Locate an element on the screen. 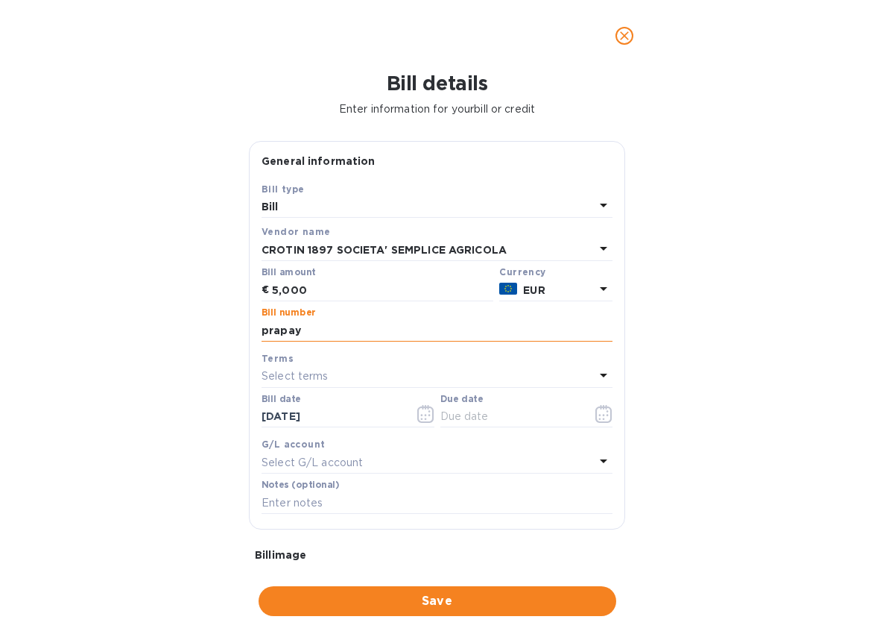 The image size is (874, 640). p: Select G/L account is located at coordinates (312, 462).